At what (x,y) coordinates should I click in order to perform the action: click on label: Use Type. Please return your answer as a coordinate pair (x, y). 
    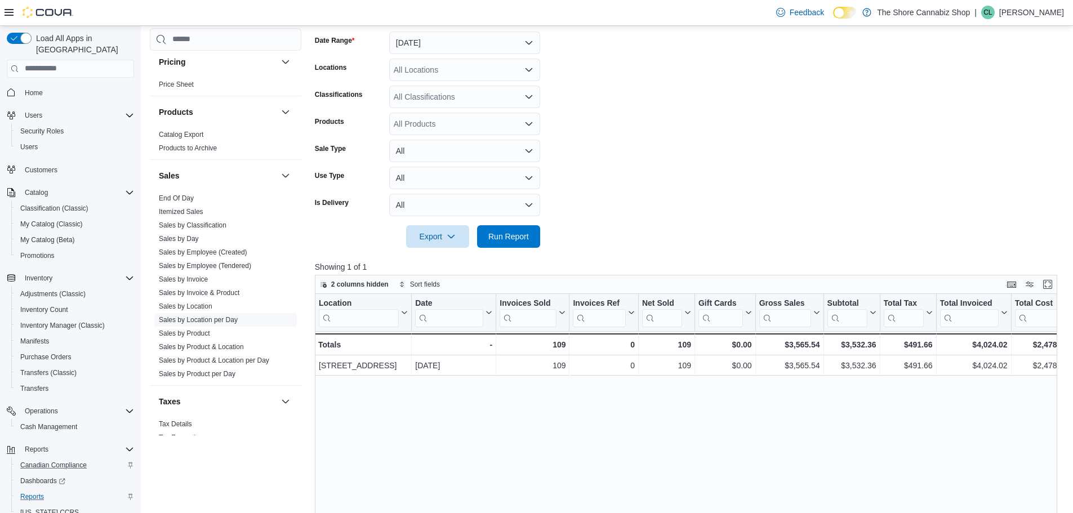
    Looking at the image, I should click on (330, 176).